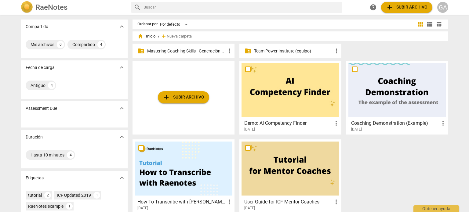 The width and height of the screenshot is (469, 212). I want to click on div: tutorial, so click(35, 195).